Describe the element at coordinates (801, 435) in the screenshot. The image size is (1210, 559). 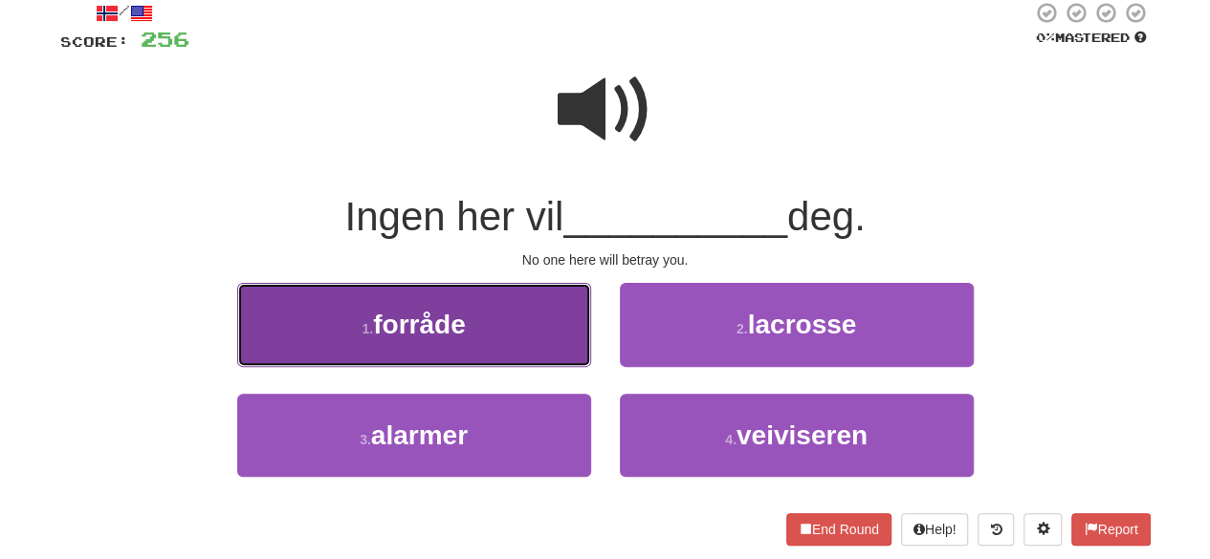
I see `span: veiviseren` at that location.